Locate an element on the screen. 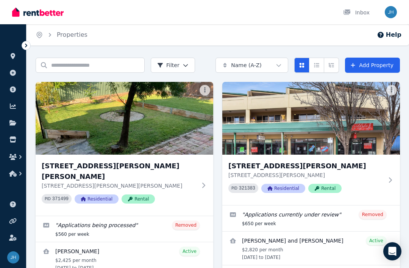 The height and width of the screenshot is (268, 409). button: Name (A-Z) is located at coordinates (252, 65).